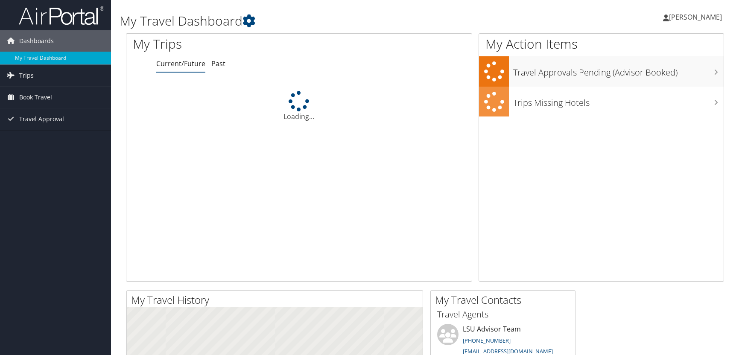 The width and height of the screenshot is (739, 355). Describe the element at coordinates (61, 15) in the screenshot. I see `img: airportal-logo.png` at that location.